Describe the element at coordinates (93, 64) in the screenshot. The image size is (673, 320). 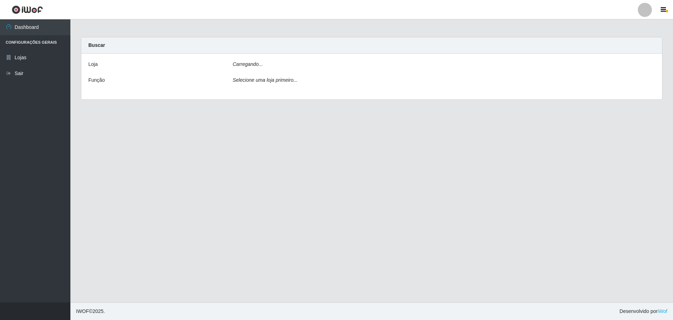
I see `label: Loja` at that location.